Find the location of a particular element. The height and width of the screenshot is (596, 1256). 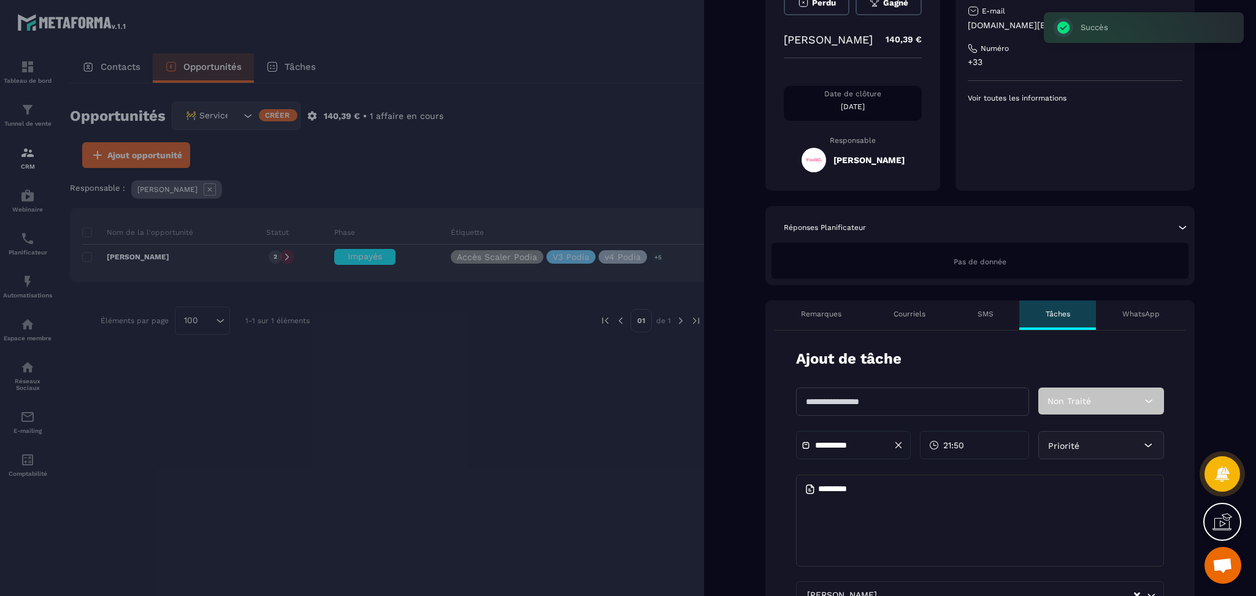

p: Courriels is located at coordinates (909, 314).